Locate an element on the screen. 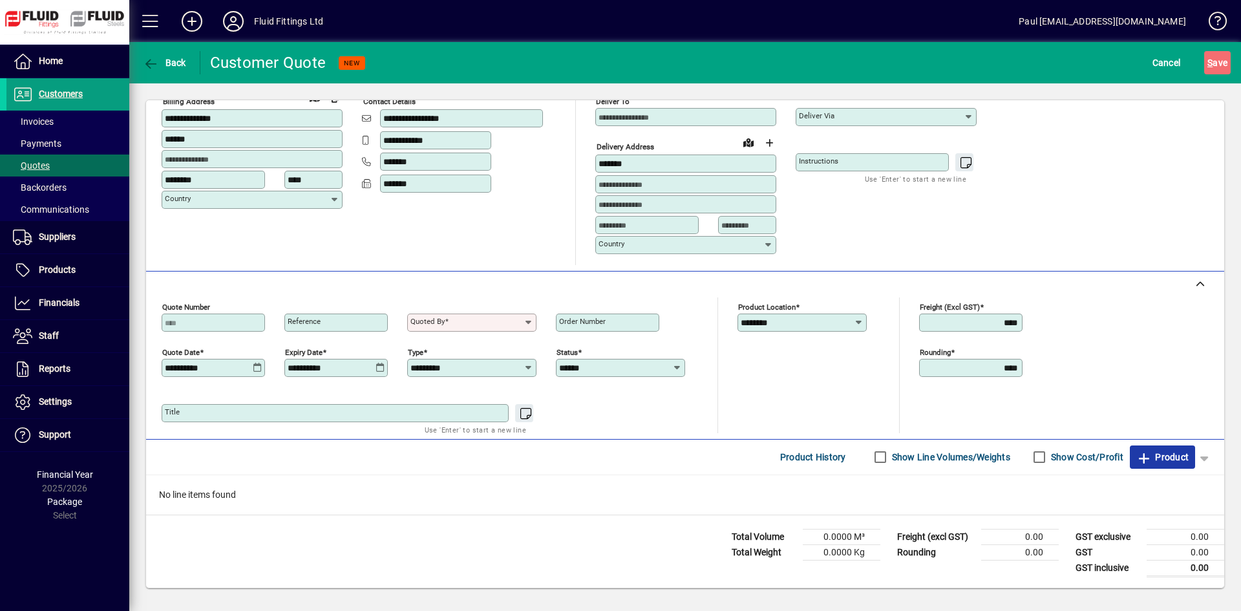 The width and height of the screenshot is (1241, 611). mat-label: Quote date is located at coordinates (181, 352).